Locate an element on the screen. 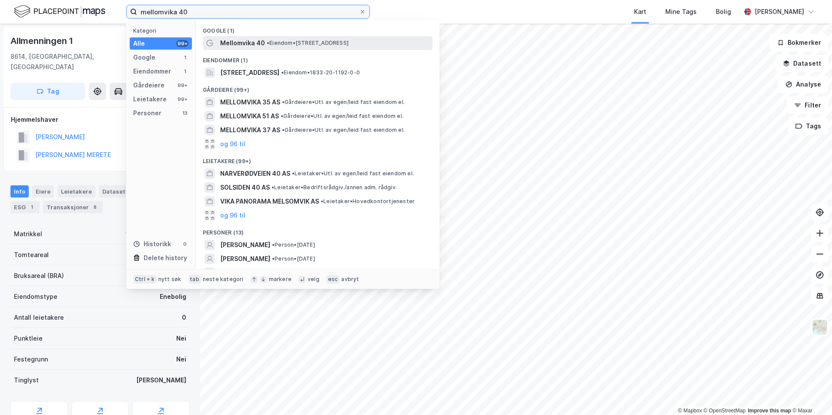 The width and height of the screenshot is (832, 415). button: Datasett is located at coordinates (802, 64).